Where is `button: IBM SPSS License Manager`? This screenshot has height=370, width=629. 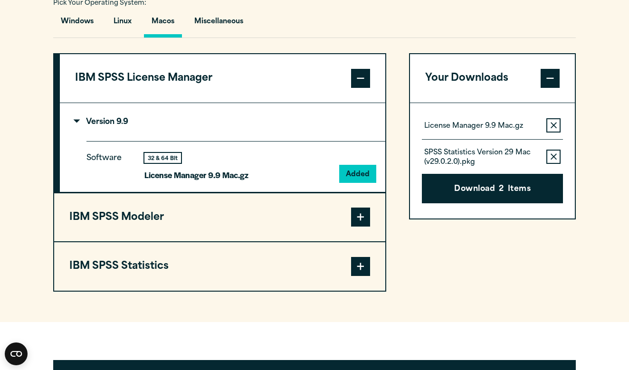
button: IBM SPSS License Manager is located at coordinates (222, 78).